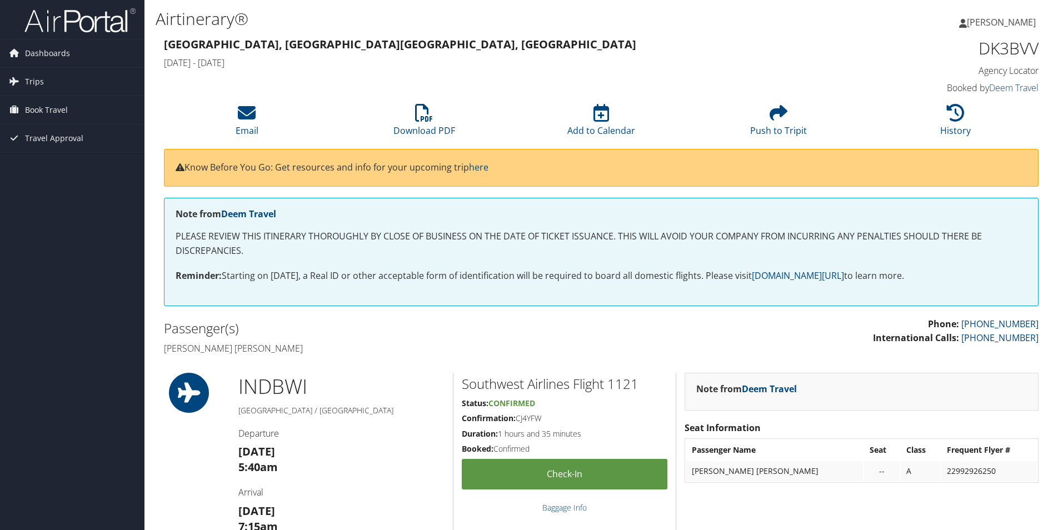 The image size is (1058, 530). I want to click on th: Class, so click(920, 450).